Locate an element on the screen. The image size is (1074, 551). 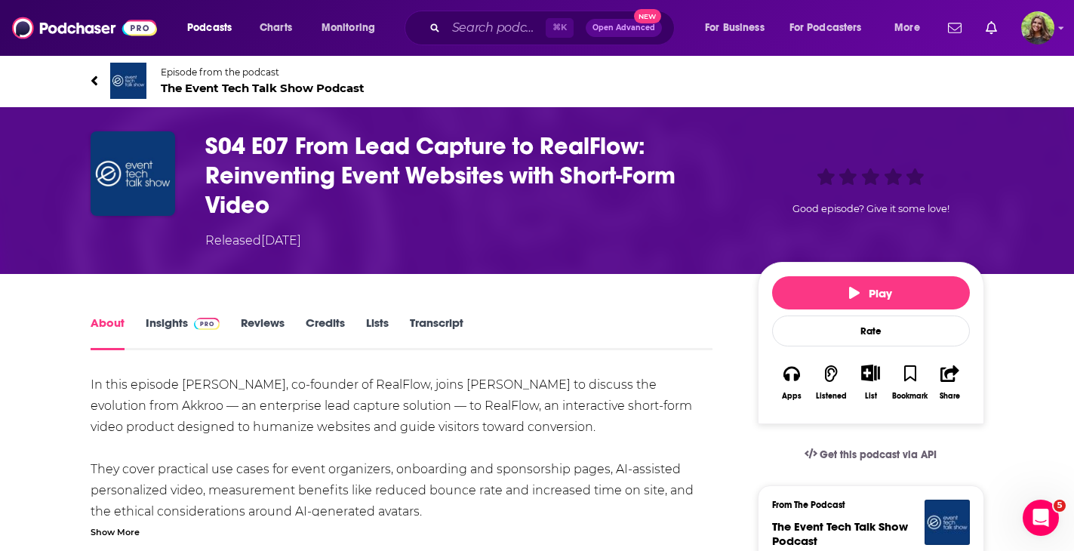
a: Credits is located at coordinates (325, 333).